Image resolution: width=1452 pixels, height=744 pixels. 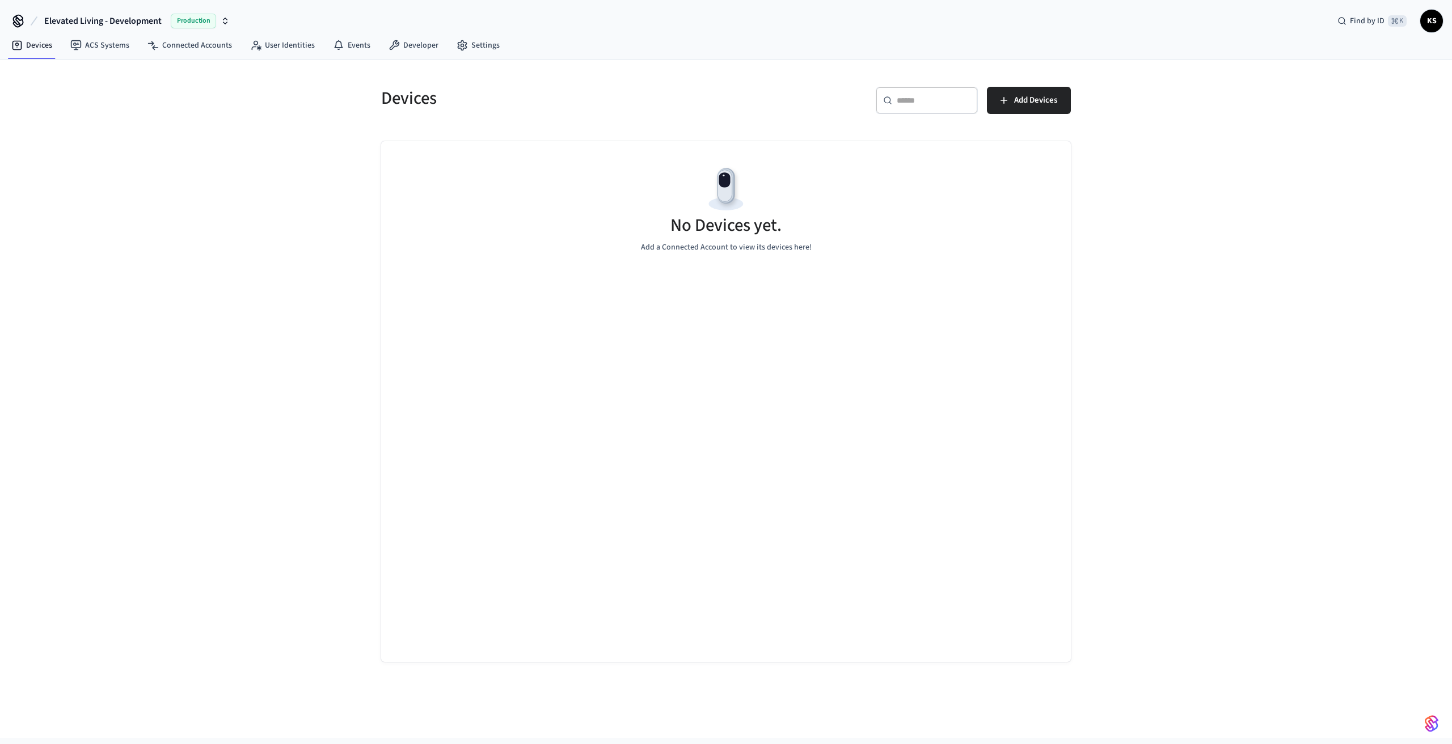 I want to click on h5: No Devices yet., so click(x=726, y=225).